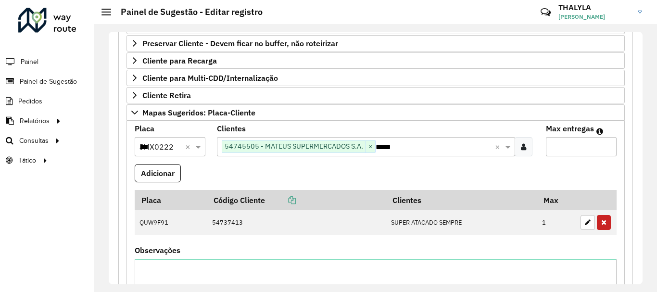  Describe the element at coordinates (296, 223) in the screenshot. I see `td: 54737413` at that location.